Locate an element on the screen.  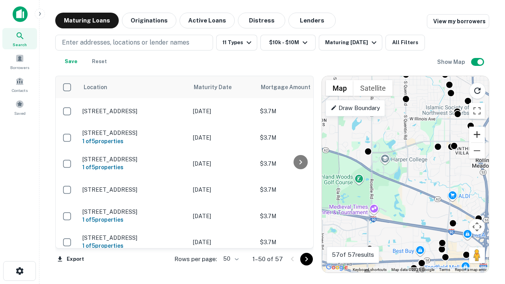
div: Search is located at coordinates (20, 39).